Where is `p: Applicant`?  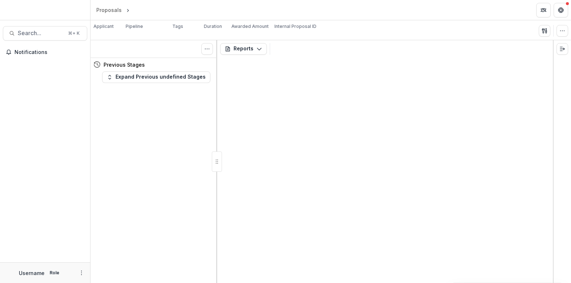 p: Applicant is located at coordinates (104, 26).